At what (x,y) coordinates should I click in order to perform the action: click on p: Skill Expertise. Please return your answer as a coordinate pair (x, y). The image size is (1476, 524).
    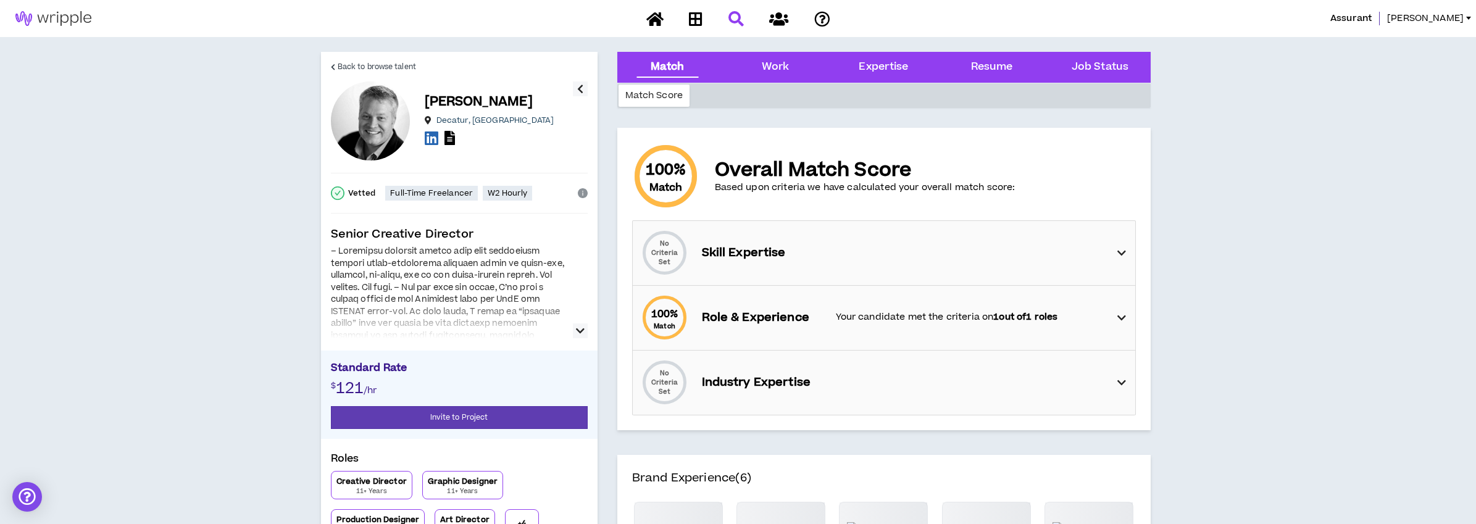
    Looking at the image, I should click on (762, 253).